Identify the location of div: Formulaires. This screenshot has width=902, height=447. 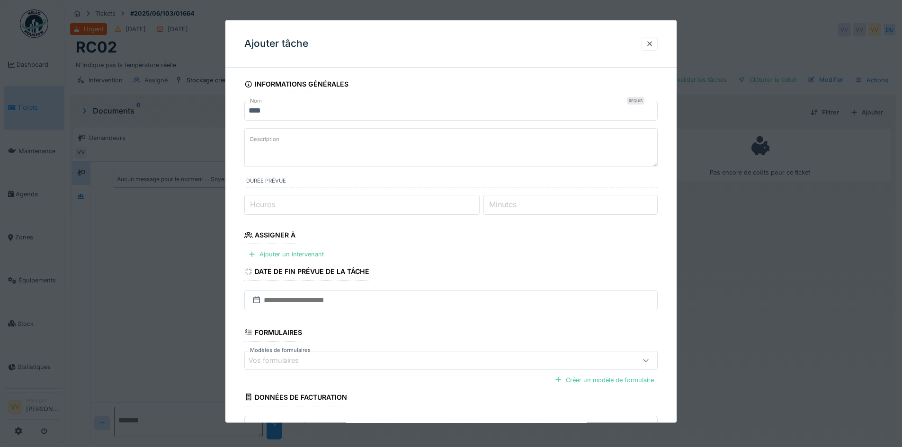
(273, 333).